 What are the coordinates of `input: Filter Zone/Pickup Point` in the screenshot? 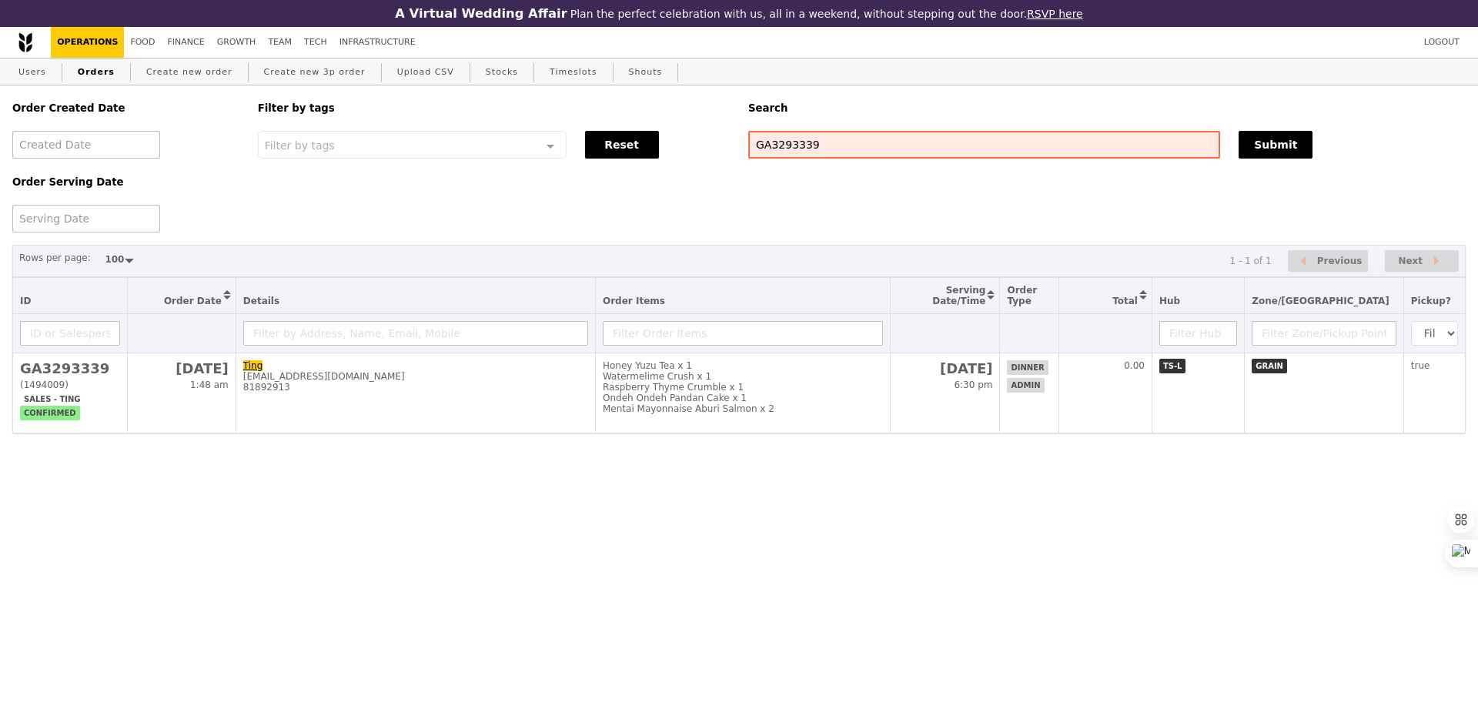 It's located at (1324, 333).